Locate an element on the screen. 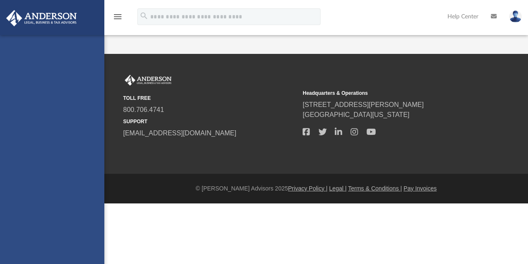  a: menu is located at coordinates (118, 19).